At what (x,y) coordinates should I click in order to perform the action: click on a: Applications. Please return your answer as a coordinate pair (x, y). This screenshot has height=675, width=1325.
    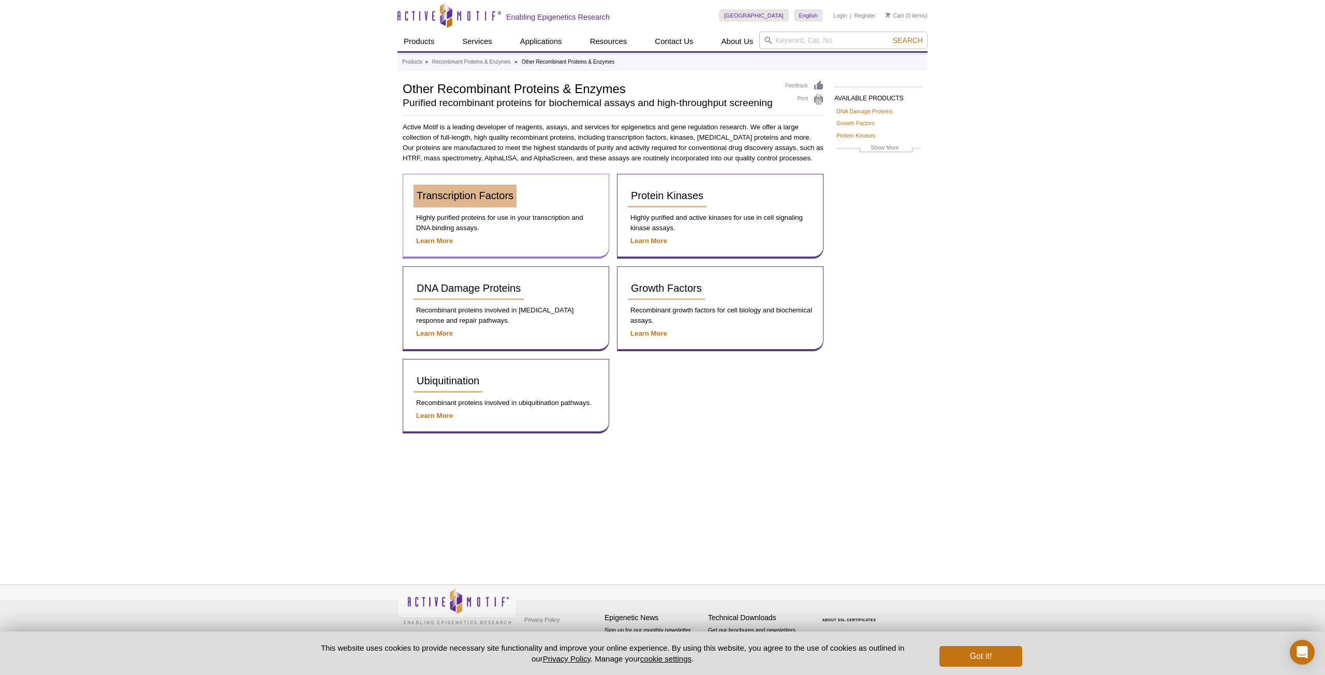
    Looking at the image, I should click on (541, 41).